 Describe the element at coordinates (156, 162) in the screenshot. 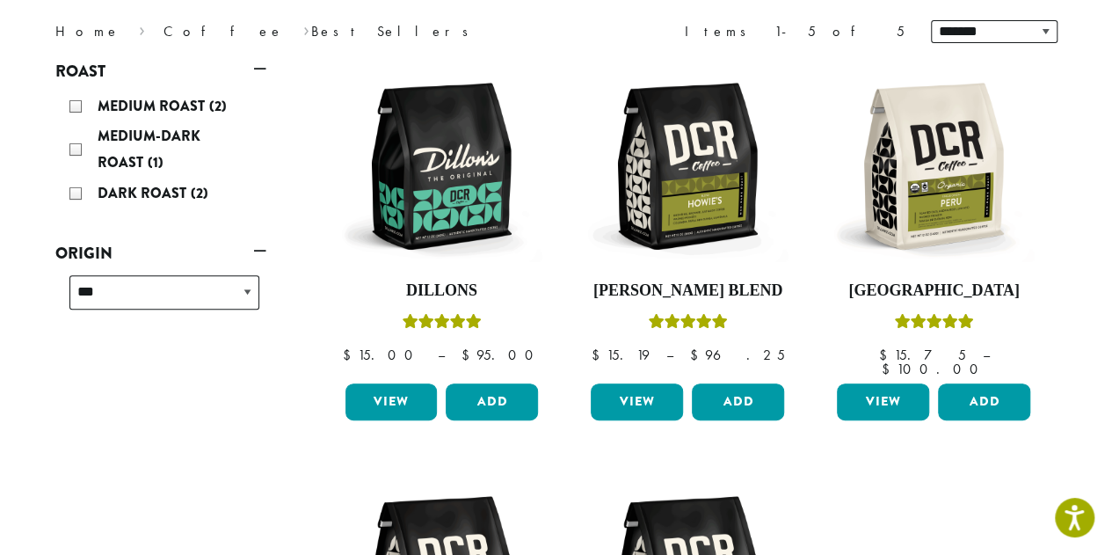

I see `span: (1)` at that location.